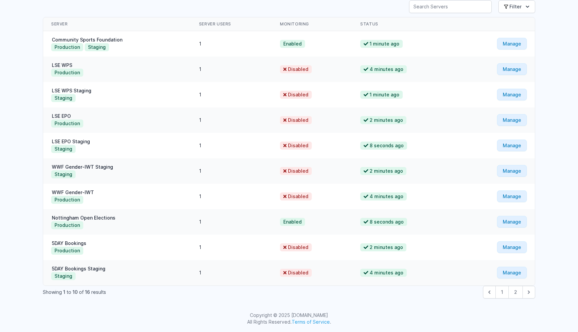 The image size is (578, 332). I want to click on th: Monitoring, so click(312, 24).